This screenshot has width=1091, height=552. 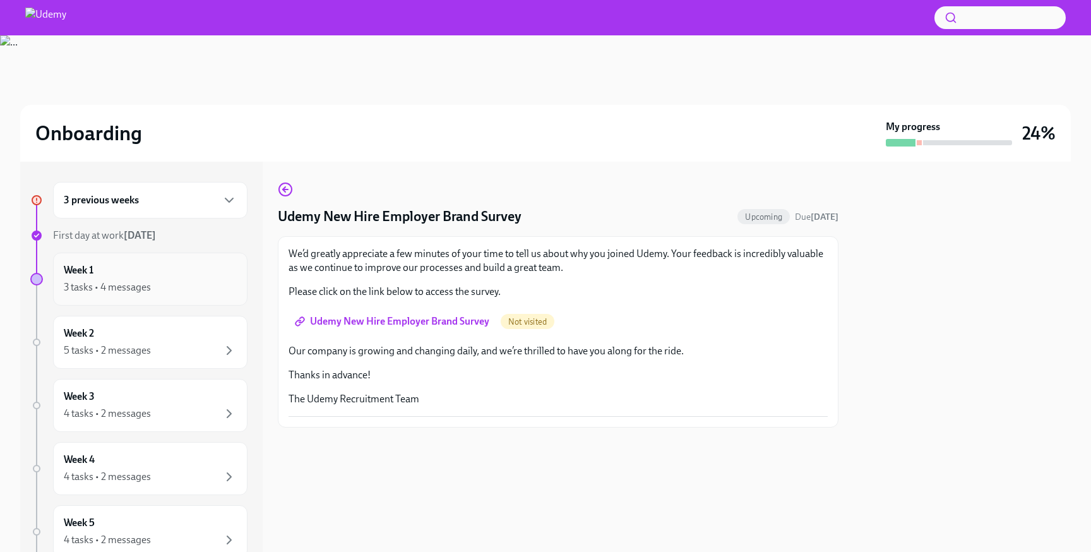 I want to click on div: 5 tasks • 2 messages, so click(x=107, y=350).